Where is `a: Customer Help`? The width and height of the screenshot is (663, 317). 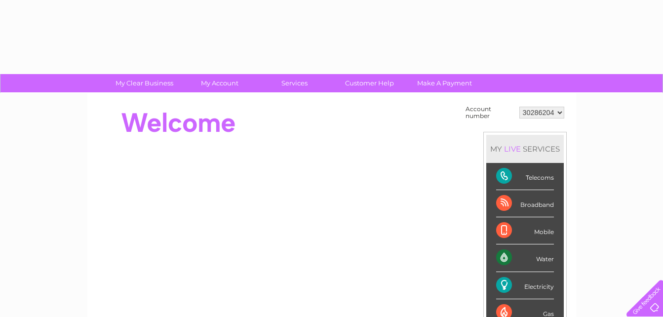
a: Customer Help is located at coordinates (369, 83).